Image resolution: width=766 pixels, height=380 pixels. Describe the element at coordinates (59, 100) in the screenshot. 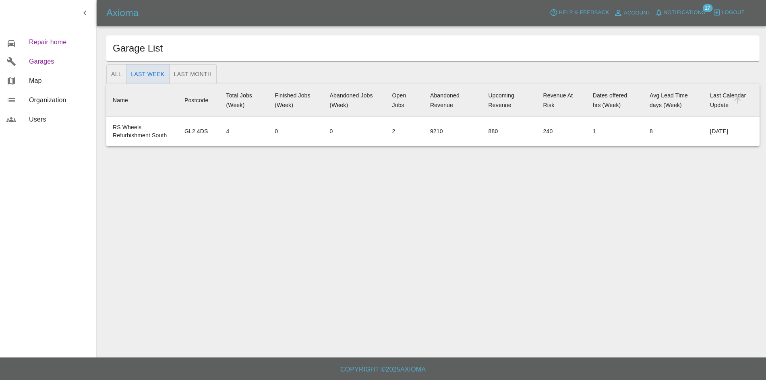

I see `span: Organization` at that location.